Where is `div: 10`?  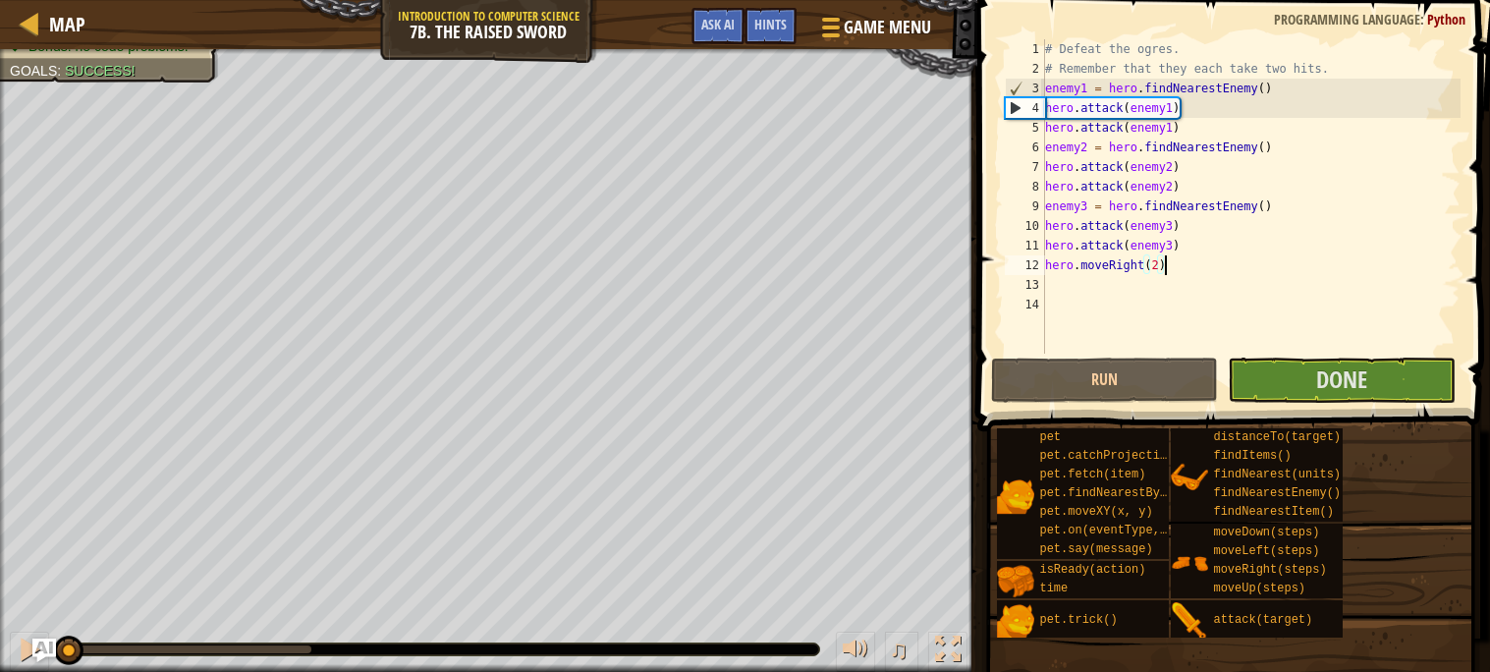
div: 10 is located at coordinates (1024, 226).